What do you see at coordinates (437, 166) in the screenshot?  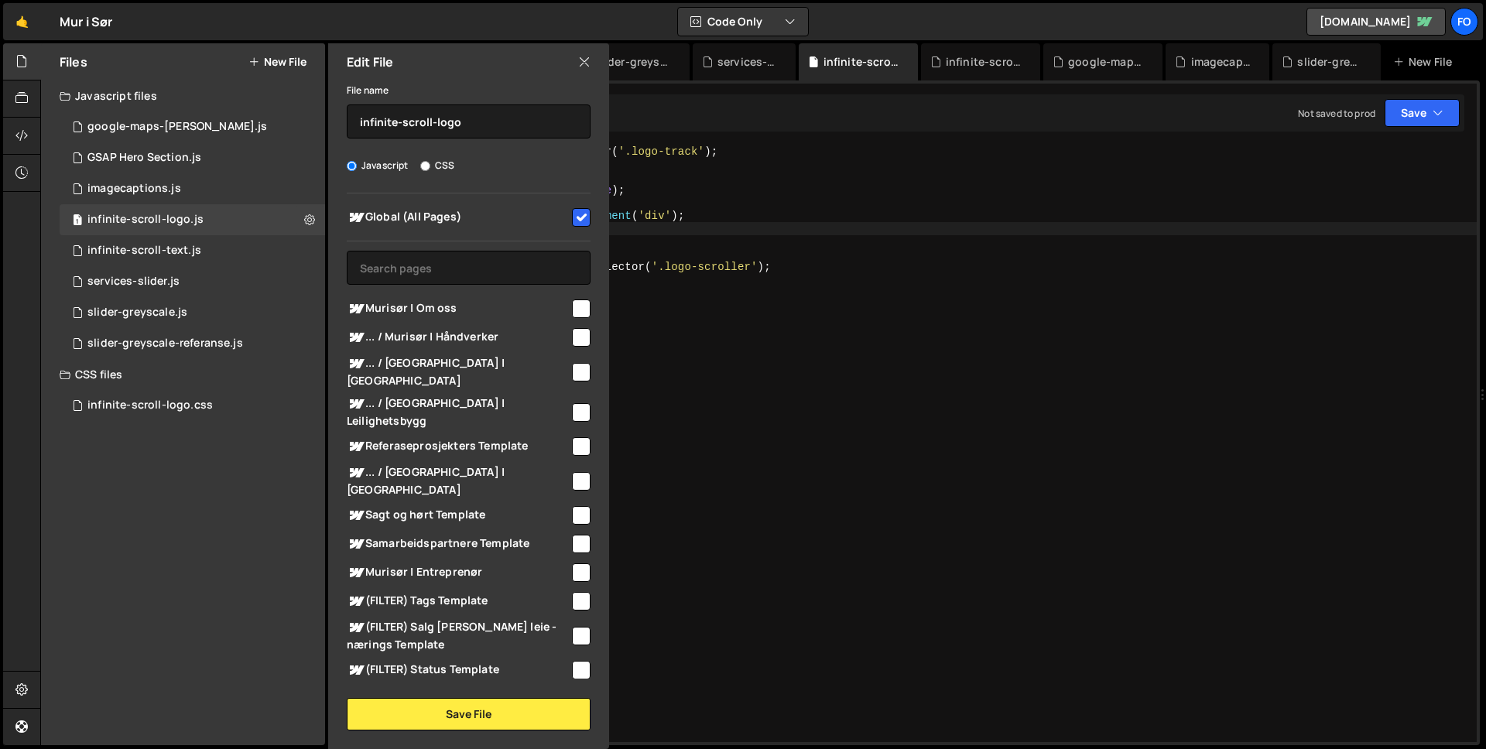 I see `label: CSS` at bounding box center [437, 166].